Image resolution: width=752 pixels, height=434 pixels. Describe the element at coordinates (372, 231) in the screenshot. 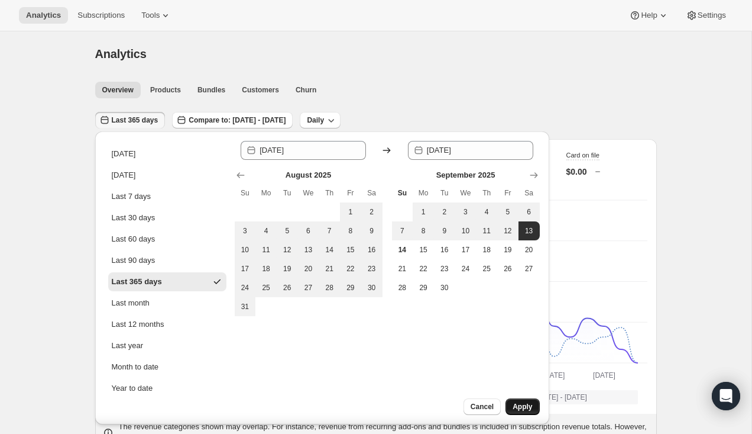

I see `button: Saturday August 9 2025` at that location.